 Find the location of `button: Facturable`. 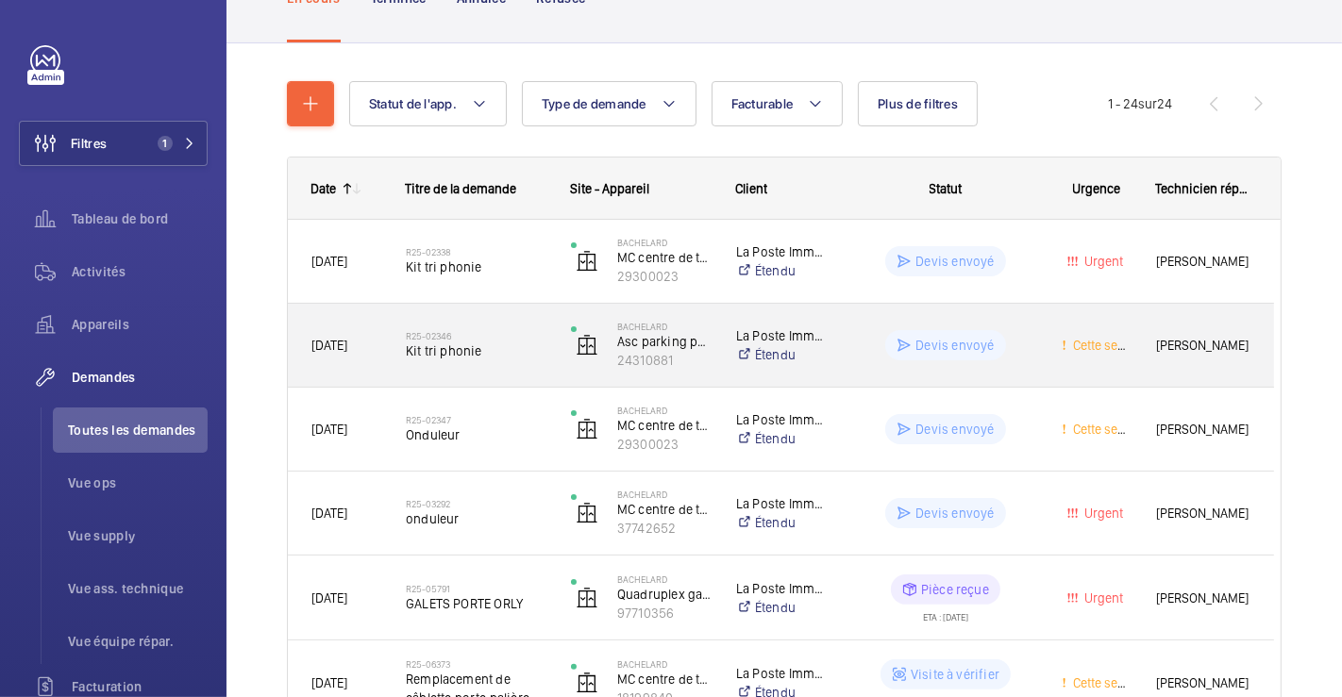

button: Facturable is located at coordinates (777, 104).